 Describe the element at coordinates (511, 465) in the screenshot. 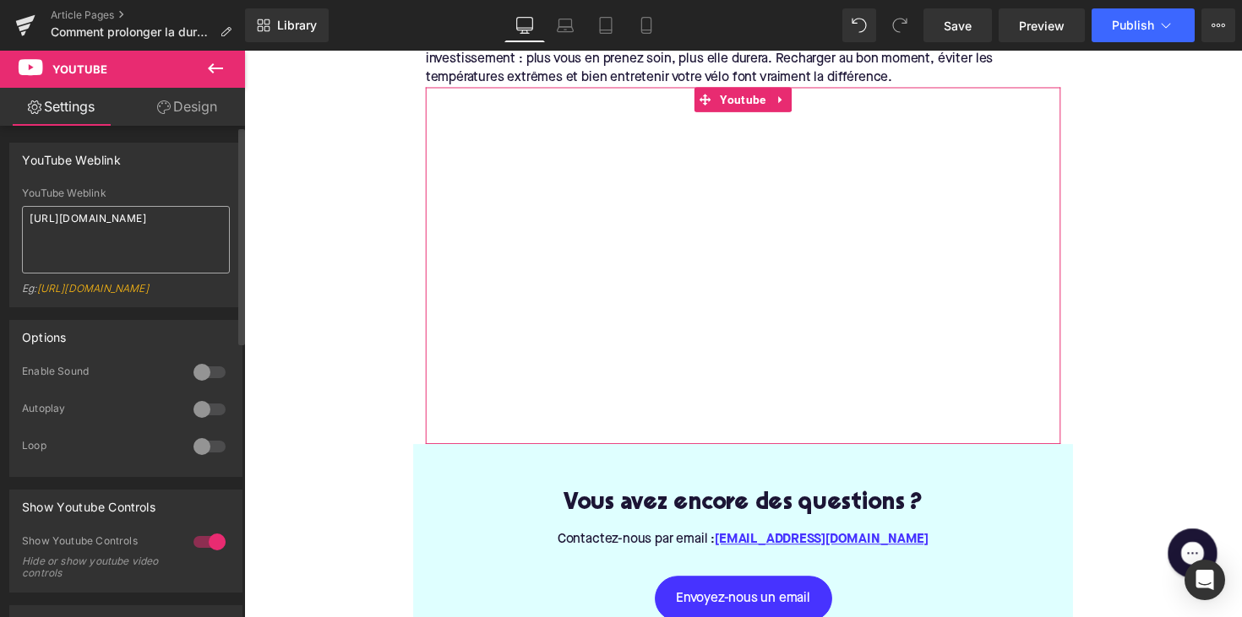

I see `h2: Vous avez encore des questions ?` at that location.